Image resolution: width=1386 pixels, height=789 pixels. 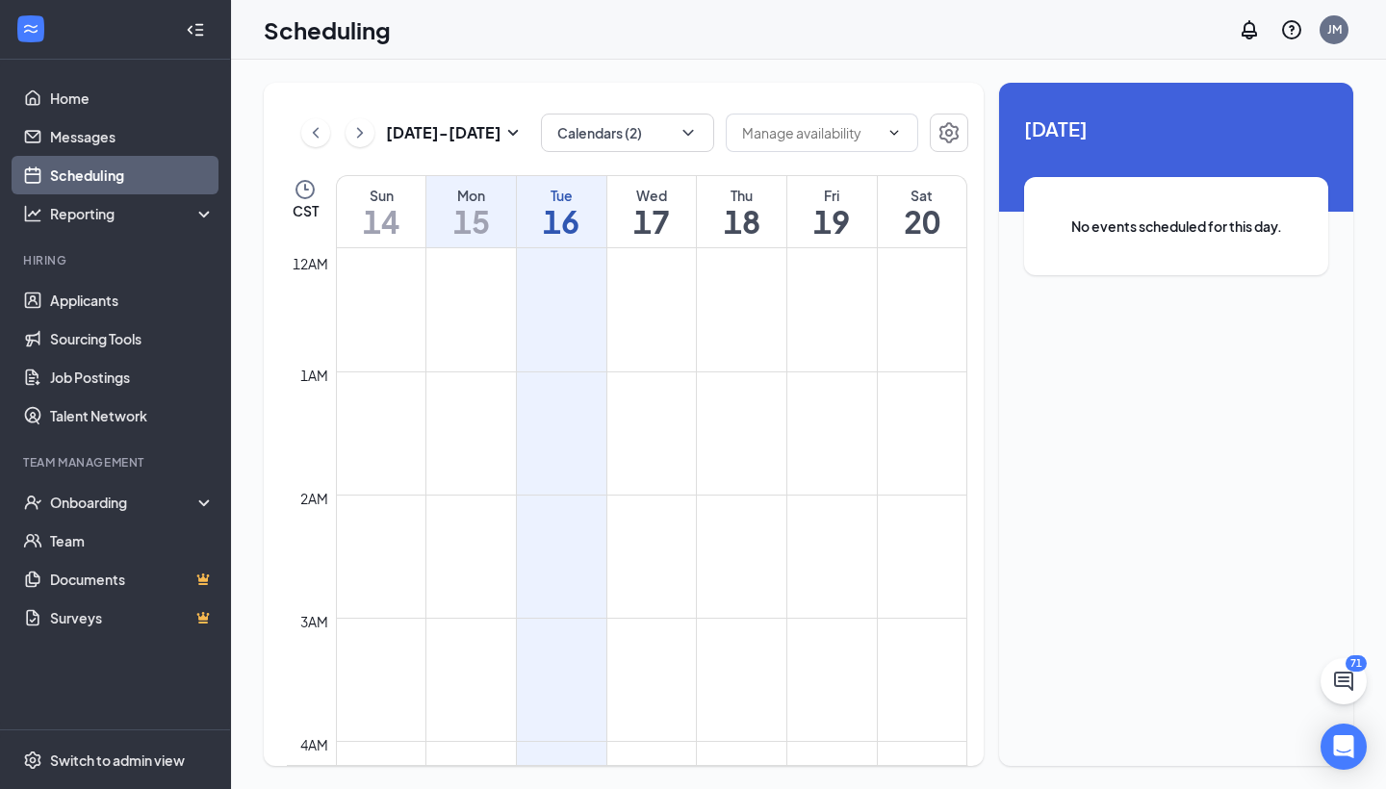 What do you see at coordinates (741, 221) in the screenshot?
I see `h1: 18` at bounding box center [741, 221].